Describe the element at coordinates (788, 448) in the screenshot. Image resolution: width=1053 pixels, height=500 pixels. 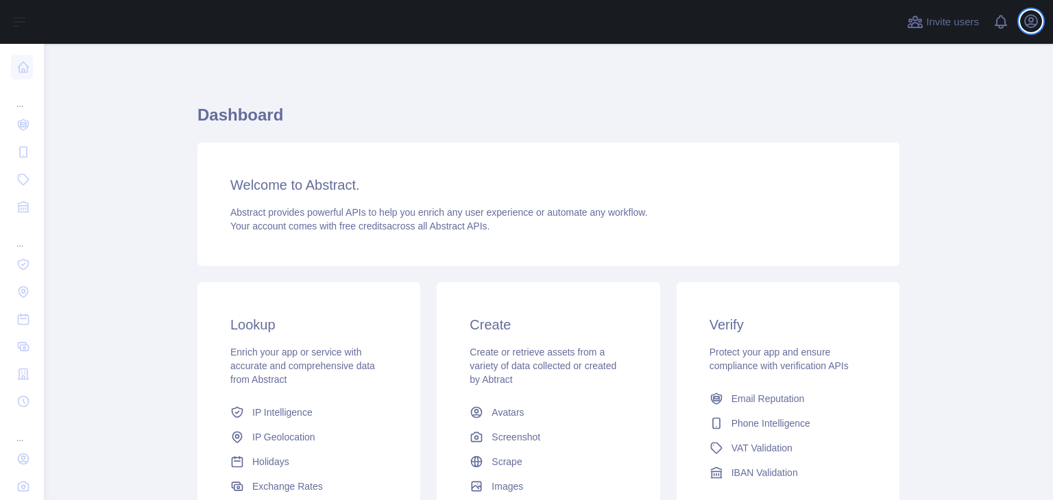
I see `a: VAT Validation` at that location.